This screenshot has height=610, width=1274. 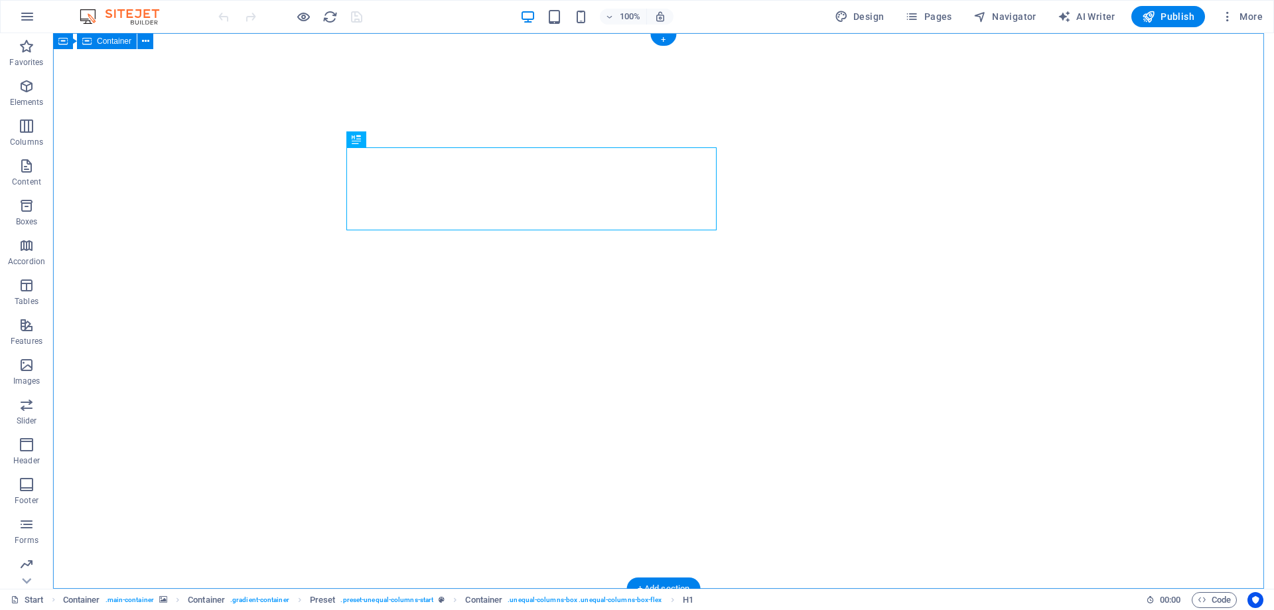 What do you see at coordinates (623, 17) in the screenshot?
I see `button: 100%` at bounding box center [623, 17].